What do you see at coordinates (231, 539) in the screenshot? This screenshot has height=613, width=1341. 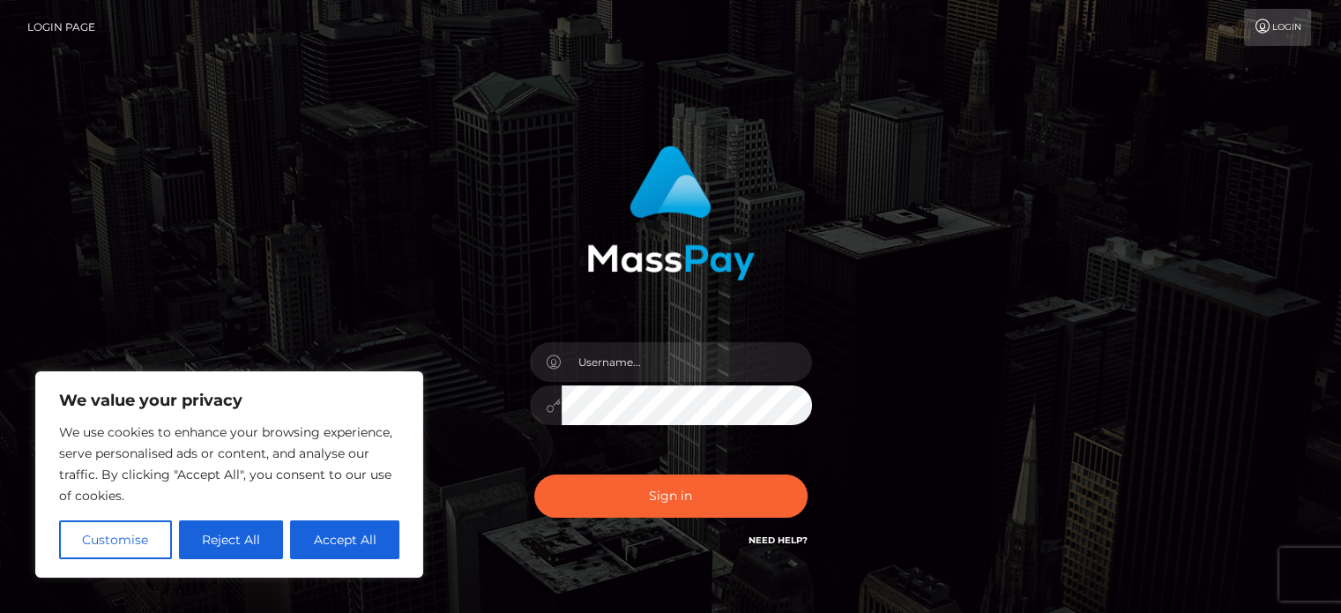 I see `button: Reject All` at bounding box center [231, 539].